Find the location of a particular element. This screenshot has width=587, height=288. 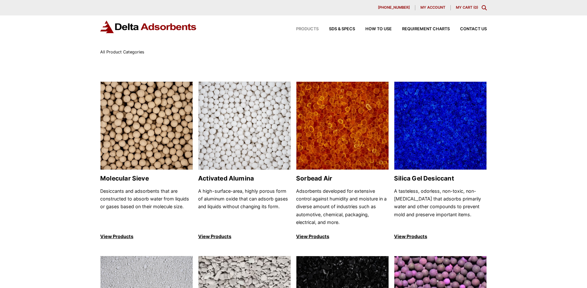

span: 0 is located at coordinates (475, 7).